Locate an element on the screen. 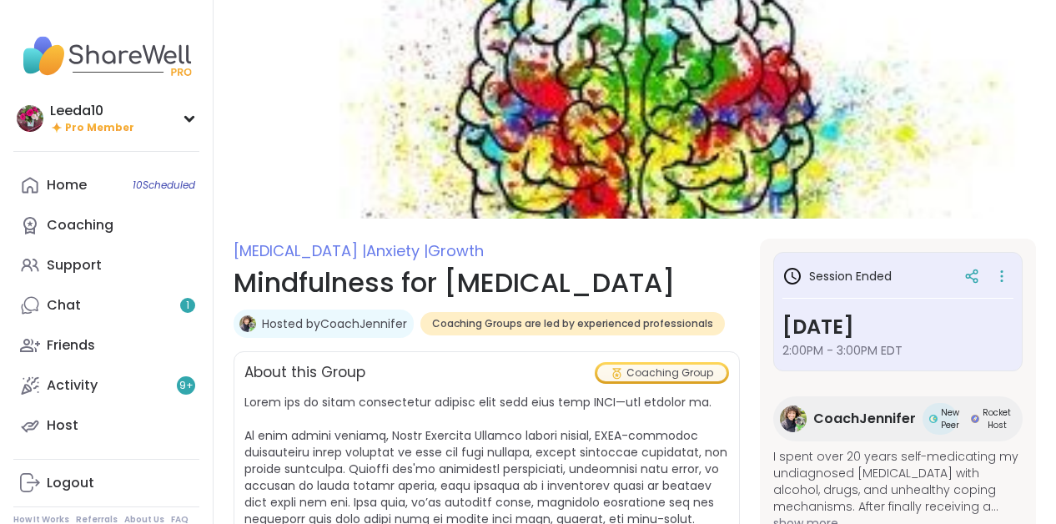 This screenshot has height=524, width=1056. a: Support is located at coordinates (106, 265).